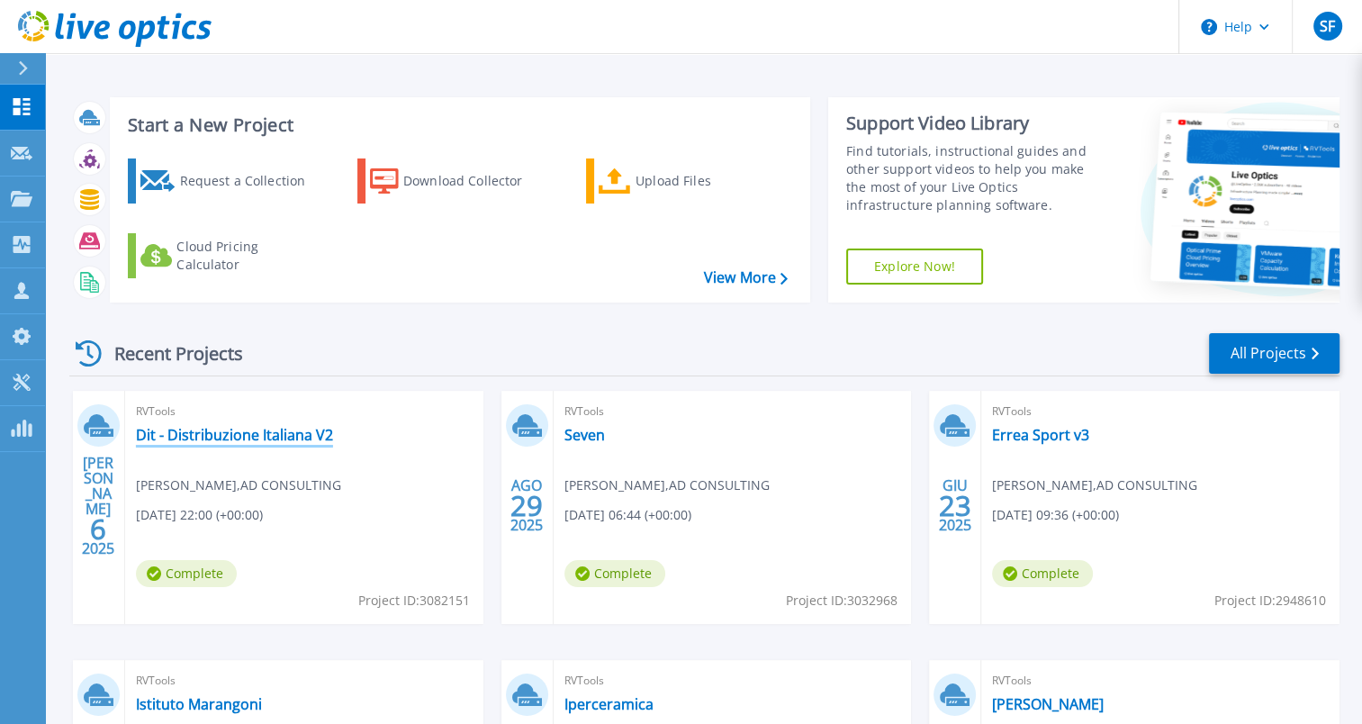 This screenshot has height=724, width=1362. What do you see at coordinates (974, 178) in the screenshot?
I see `div: Find tutorials, instructional guides and other support videos to help you make the most of your L...` at bounding box center [974, 178].